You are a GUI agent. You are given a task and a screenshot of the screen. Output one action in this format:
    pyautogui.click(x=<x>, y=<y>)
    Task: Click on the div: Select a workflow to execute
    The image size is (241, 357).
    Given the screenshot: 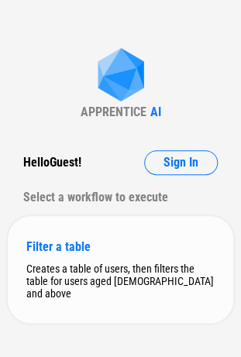 What is the action you would take?
    pyautogui.click(x=120, y=197)
    